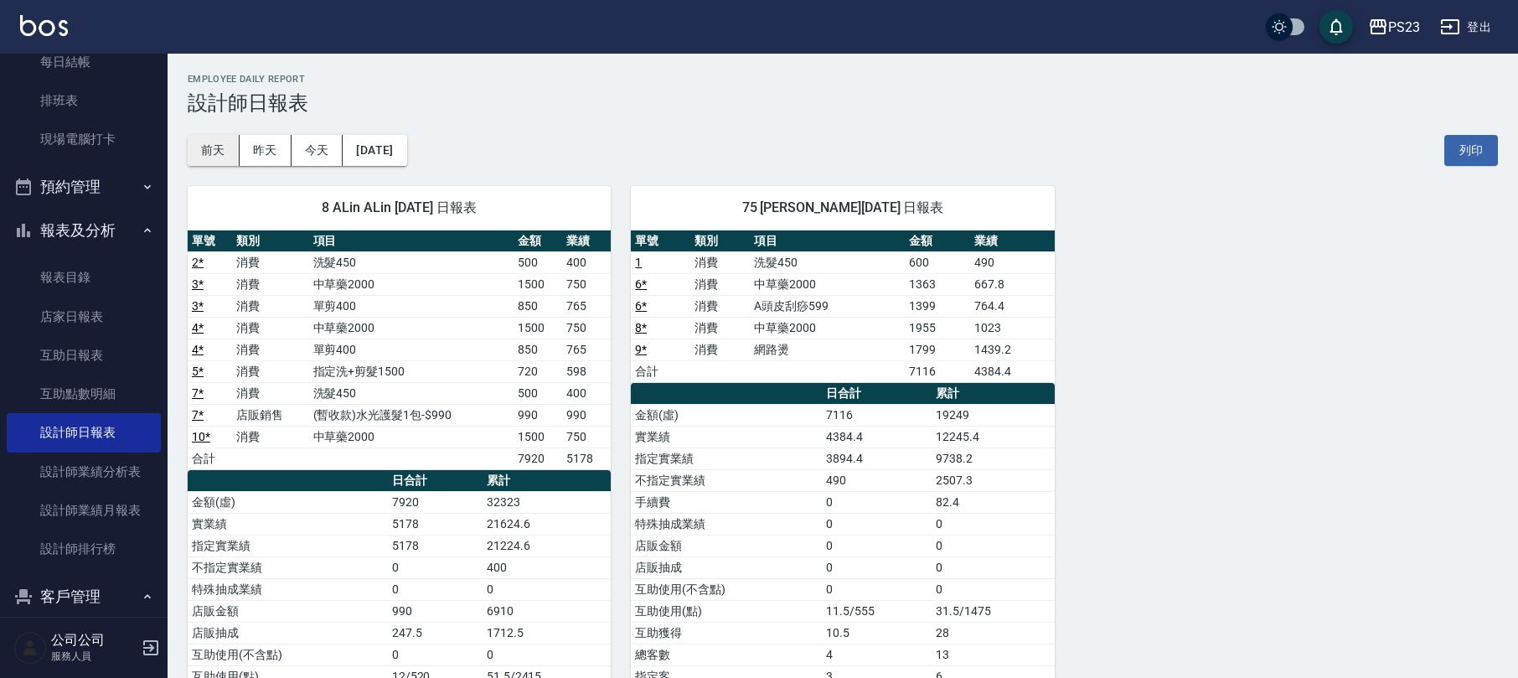 This screenshot has width=1518, height=678. What do you see at coordinates (271, 415) in the screenshot?
I see `td: 店販銷售` at bounding box center [271, 415].